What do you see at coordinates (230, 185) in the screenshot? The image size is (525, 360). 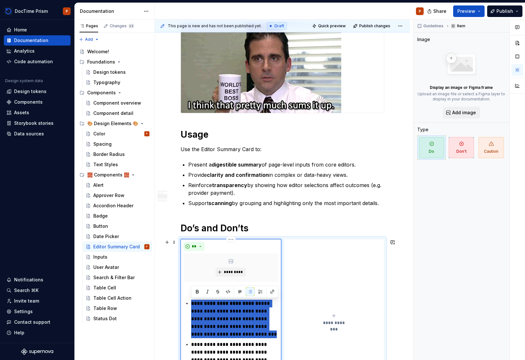 I see `strong: transparency` at bounding box center [230, 185].